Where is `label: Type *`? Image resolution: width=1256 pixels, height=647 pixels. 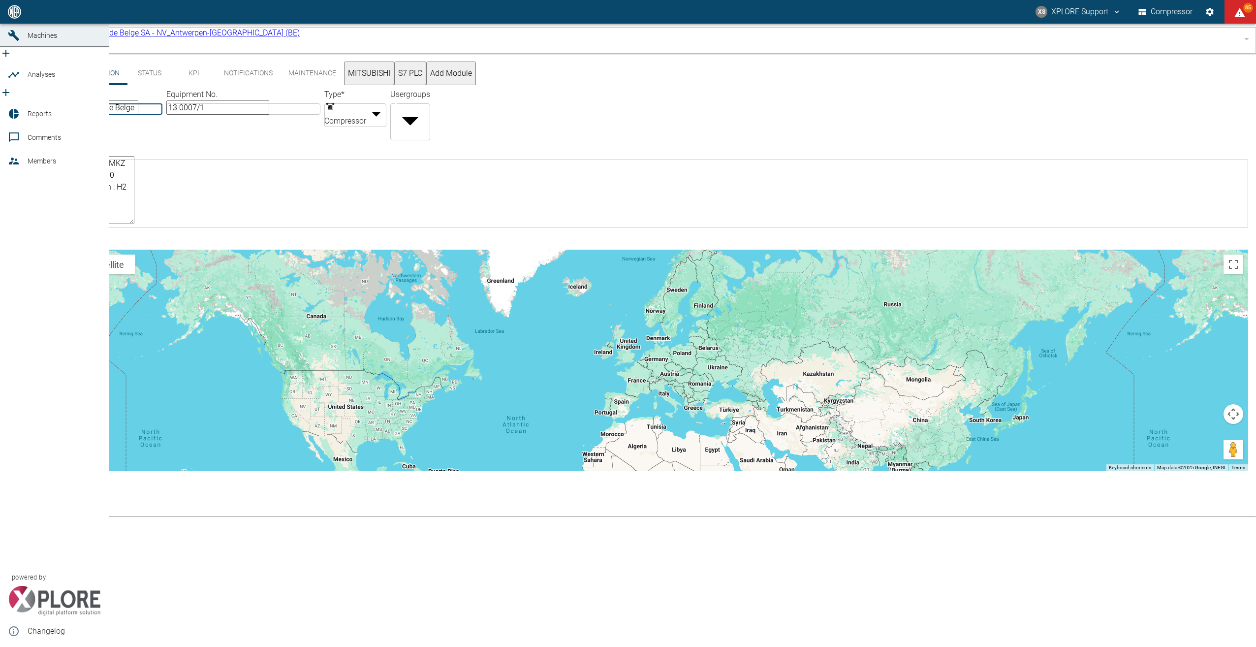
label: Type * is located at coordinates (334, 94).